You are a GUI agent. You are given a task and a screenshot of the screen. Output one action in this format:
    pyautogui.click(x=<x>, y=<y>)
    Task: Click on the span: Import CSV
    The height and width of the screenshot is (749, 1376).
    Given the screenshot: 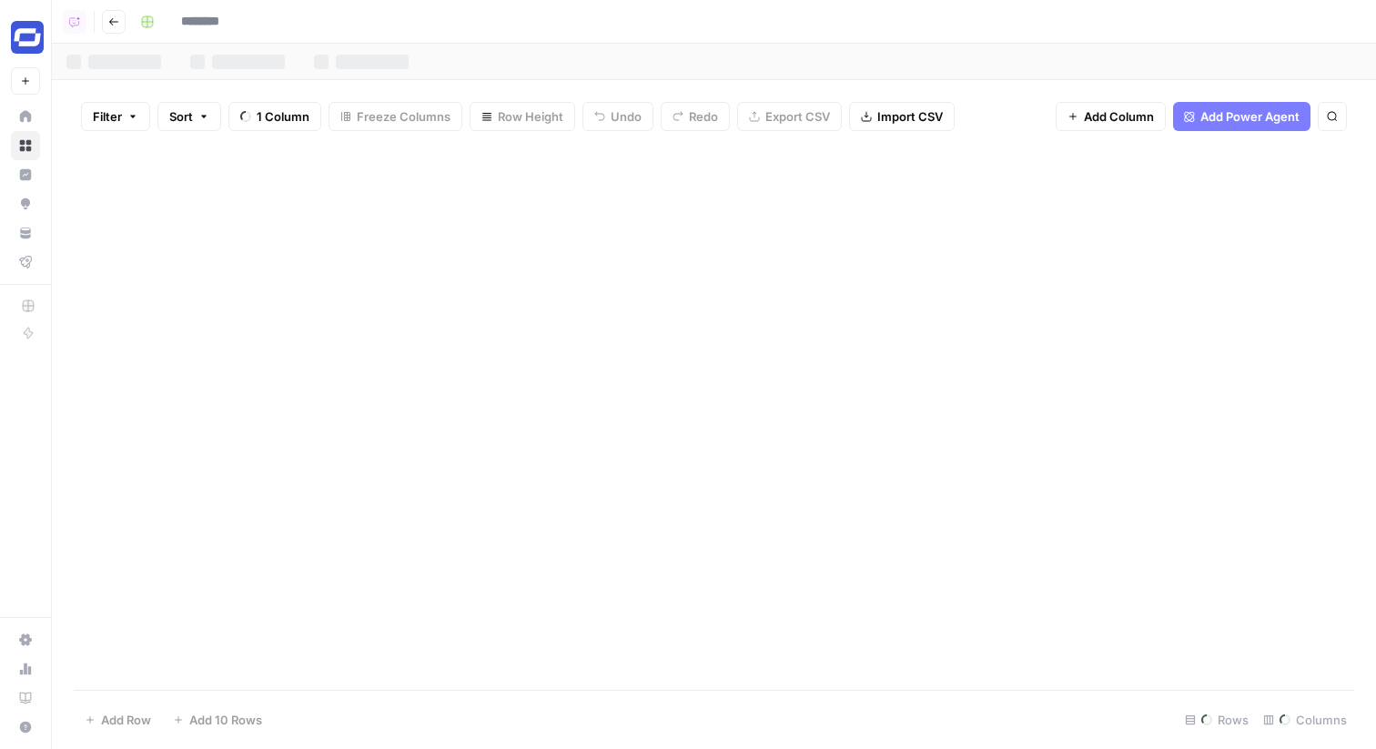 What is the action you would take?
    pyautogui.click(x=910, y=117)
    